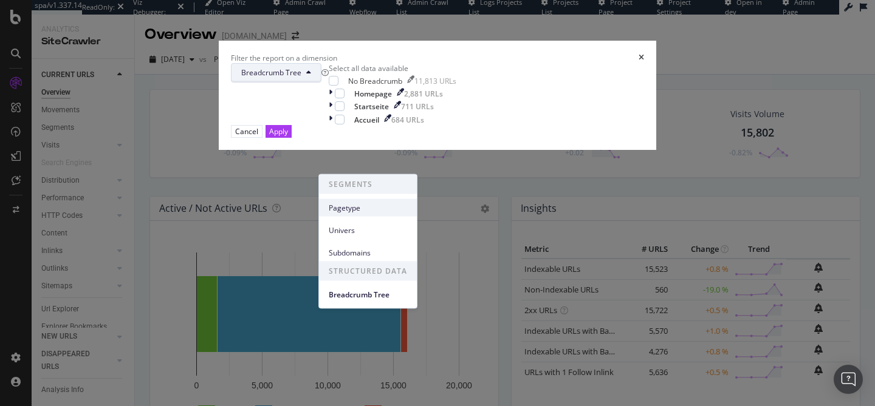  What do you see at coordinates (247, 131) in the screenshot?
I see `button: Cancel` at bounding box center [247, 131].